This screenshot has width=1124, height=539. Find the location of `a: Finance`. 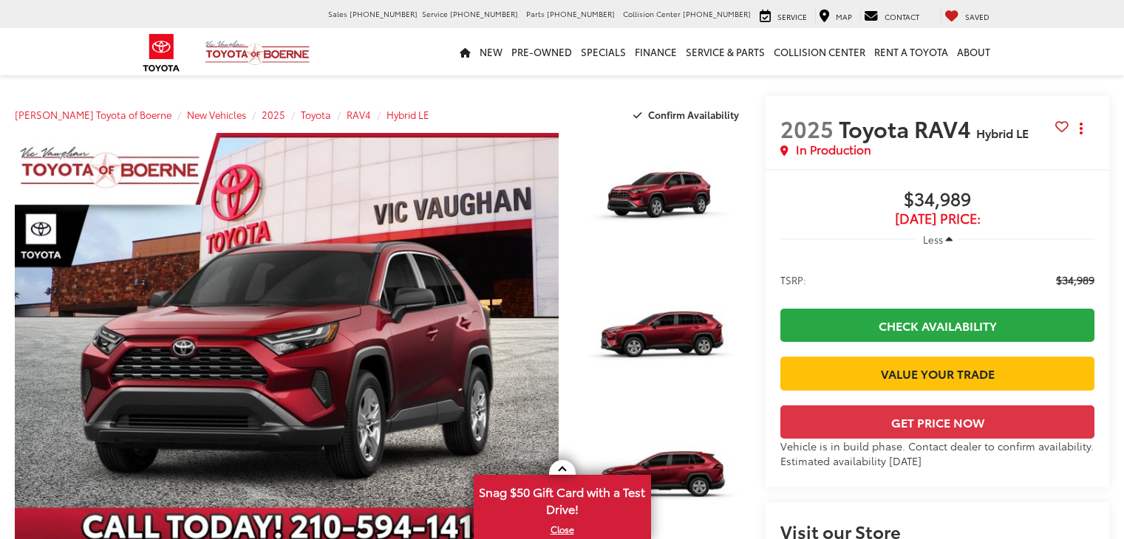

a: Finance is located at coordinates (655, 52).